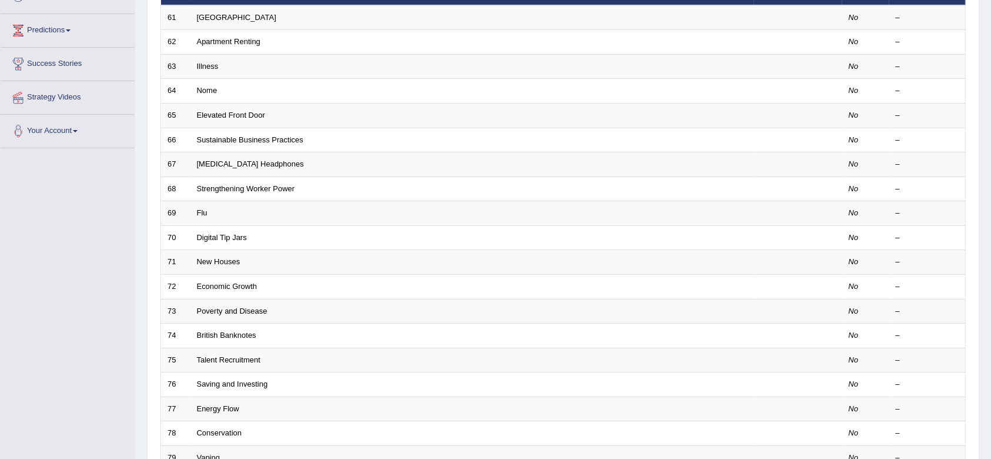  Describe the element at coordinates (218, 408) in the screenshot. I see `a: Energy Flow` at that location.